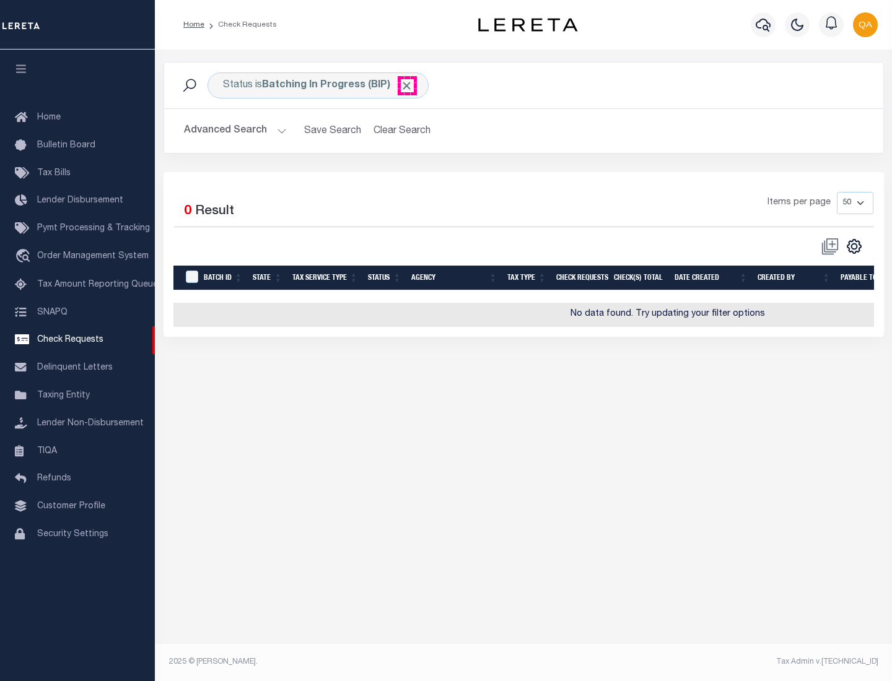 Image resolution: width=892 pixels, height=681 pixels. I want to click on span: SNAPQ, so click(52, 312).